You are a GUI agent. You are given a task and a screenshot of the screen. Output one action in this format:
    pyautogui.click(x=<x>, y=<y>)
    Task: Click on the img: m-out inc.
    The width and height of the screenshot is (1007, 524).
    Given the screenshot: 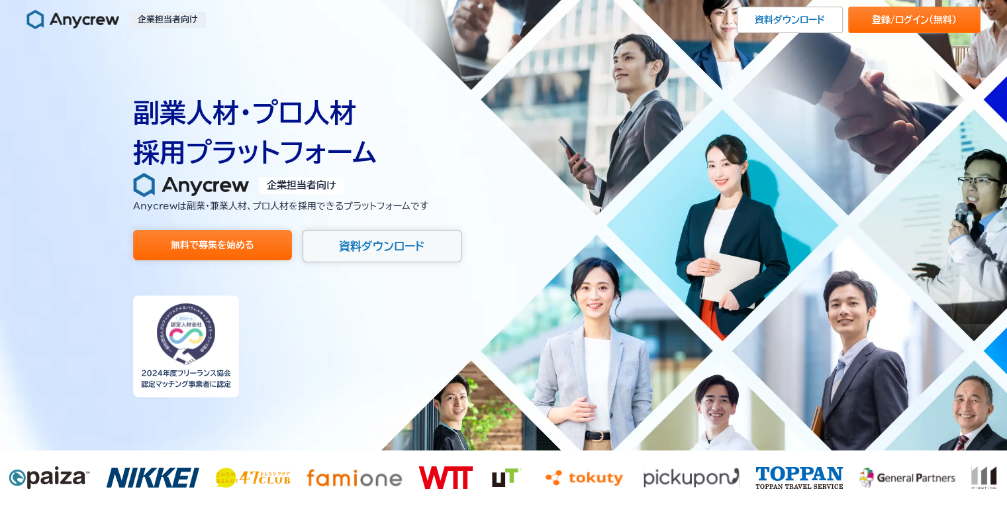 What is the action you would take?
    pyautogui.click(x=906, y=477)
    